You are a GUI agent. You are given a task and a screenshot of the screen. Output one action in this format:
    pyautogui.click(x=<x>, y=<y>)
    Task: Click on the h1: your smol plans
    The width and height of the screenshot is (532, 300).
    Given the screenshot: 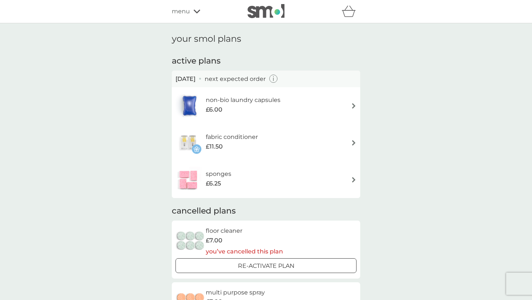 What is the action you would take?
    pyautogui.click(x=266, y=39)
    